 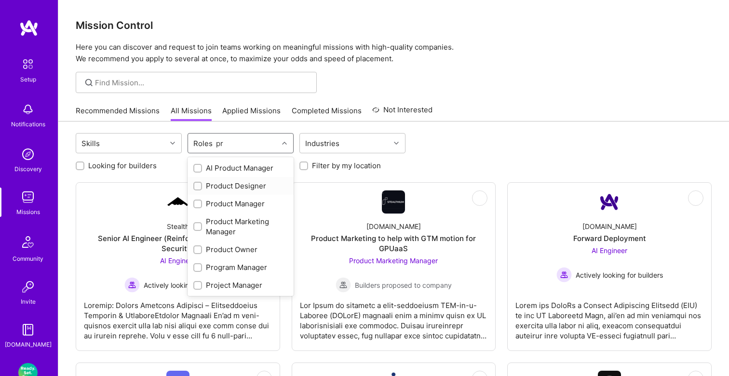 What do you see at coordinates (191, 113) in the screenshot?
I see `a: All Missions` at bounding box center [191, 113].